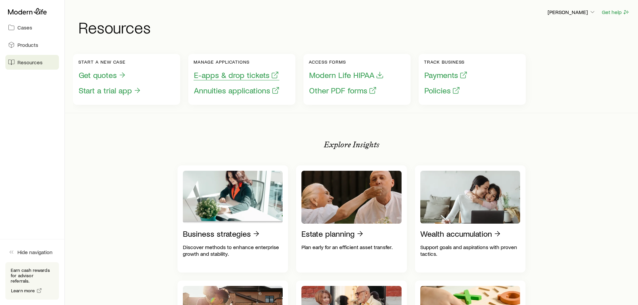 Image resolution: width=638 pixels, height=305 pixels. I want to click on img: Wealth accumulation, so click(470, 197).